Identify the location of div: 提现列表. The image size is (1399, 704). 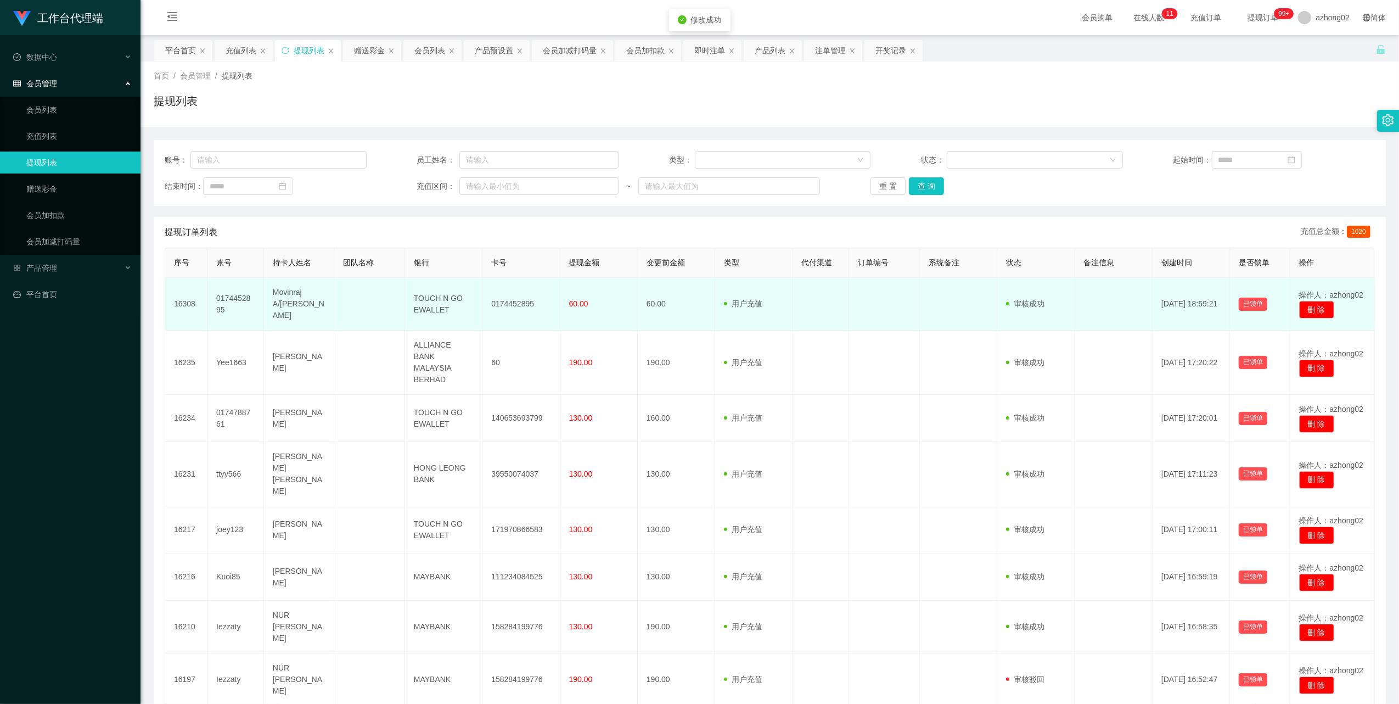
(309, 51).